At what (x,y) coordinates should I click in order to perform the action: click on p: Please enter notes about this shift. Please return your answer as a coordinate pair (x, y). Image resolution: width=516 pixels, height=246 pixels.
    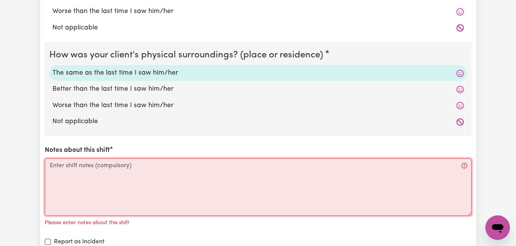
    Looking at the image, I should click on (87, 223).